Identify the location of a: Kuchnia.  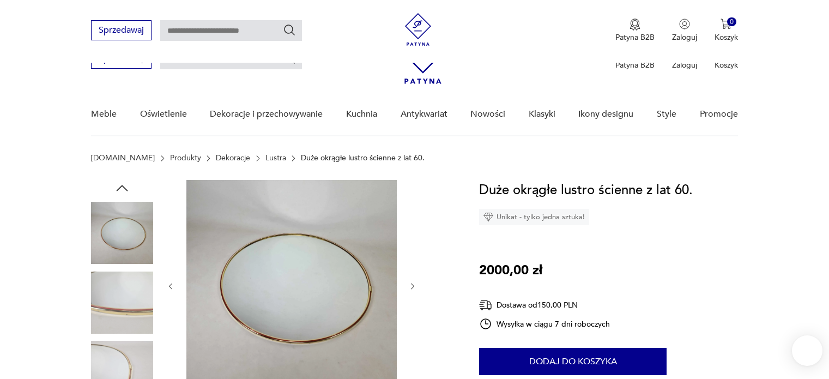
(361, 114).